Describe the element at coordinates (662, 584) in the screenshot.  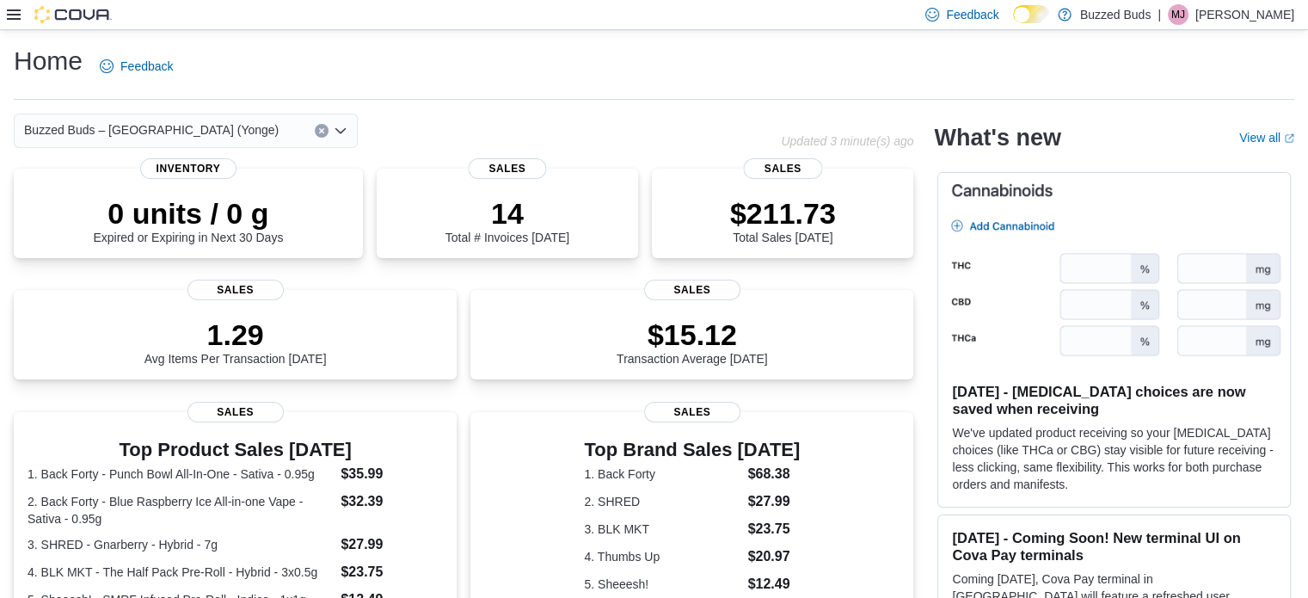
I see `dt: 5. Sheeesh!` at that location.